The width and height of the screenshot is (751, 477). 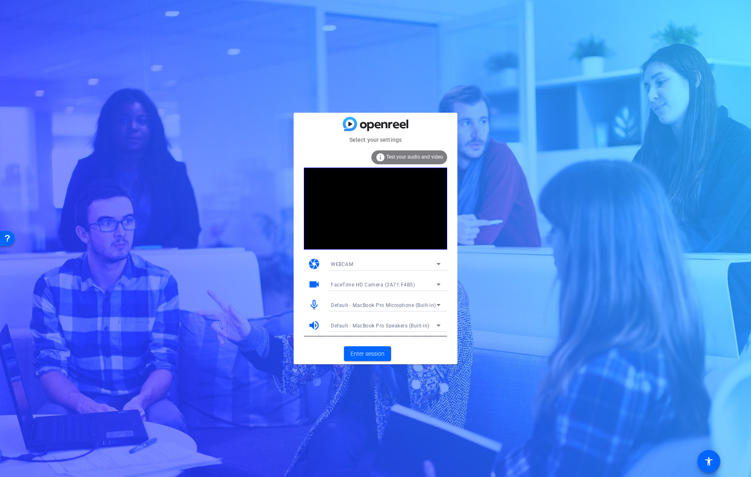 I want to click on span: Default - MacBook Pro Speakers (Built-in), so click(x=380, y=326).